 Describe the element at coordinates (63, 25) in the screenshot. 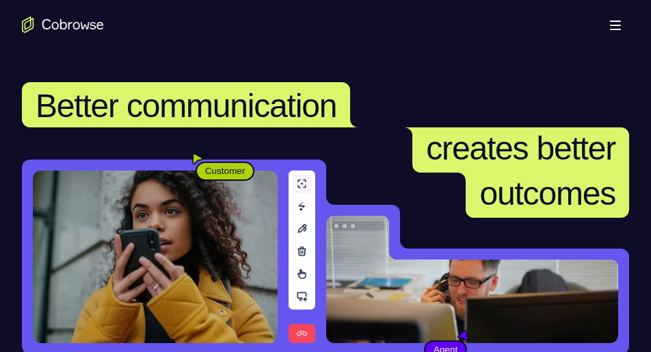

I see `a: Go to the home page` at that location.